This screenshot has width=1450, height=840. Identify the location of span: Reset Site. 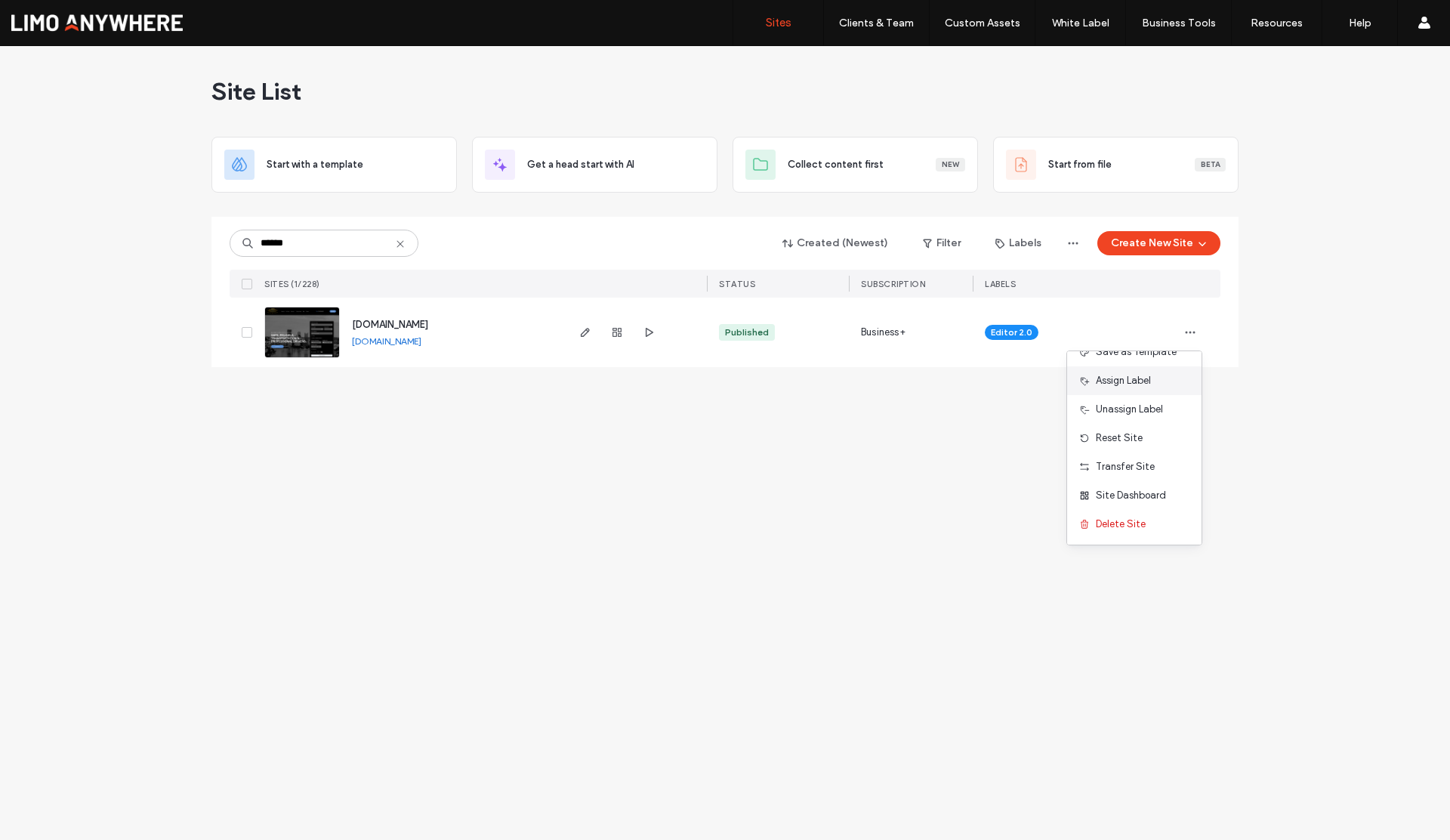
(1120, 438).